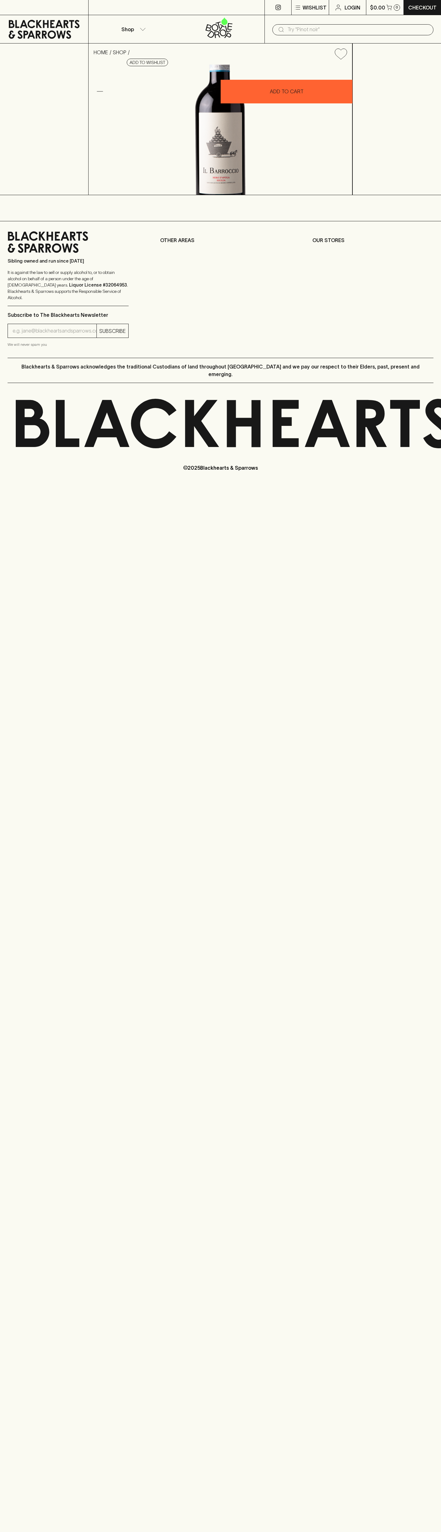  What do you see at coordinates (68, 315) in the screenshot?
I see `p: Subscribe to The Blackhearts Newsletter` at bounding box center [68, 315].